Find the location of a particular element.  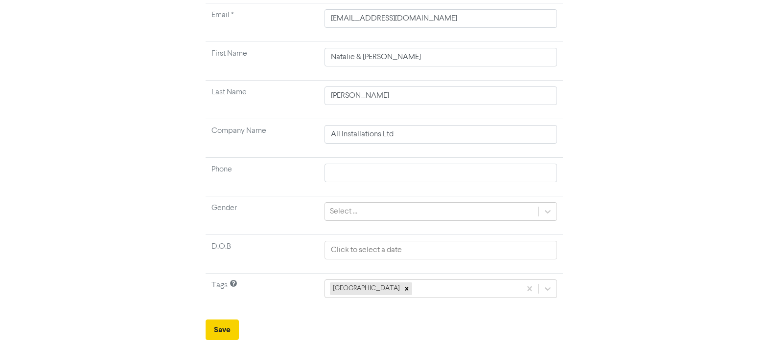

input: Click to select a date is located at coordinates (440, 250).